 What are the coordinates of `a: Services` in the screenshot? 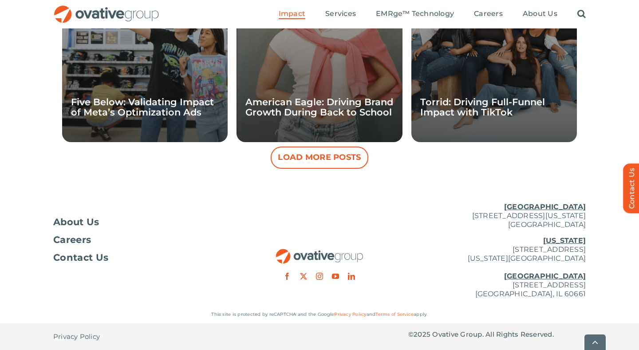 It's located at (340, 14).